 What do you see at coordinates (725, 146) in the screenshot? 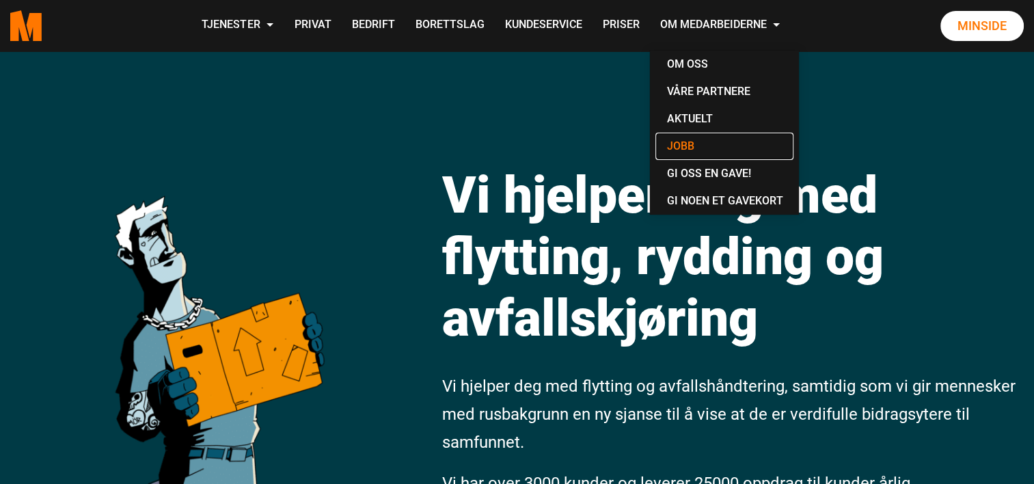
I see `a: Jobb` at bounding box center [725, 146].